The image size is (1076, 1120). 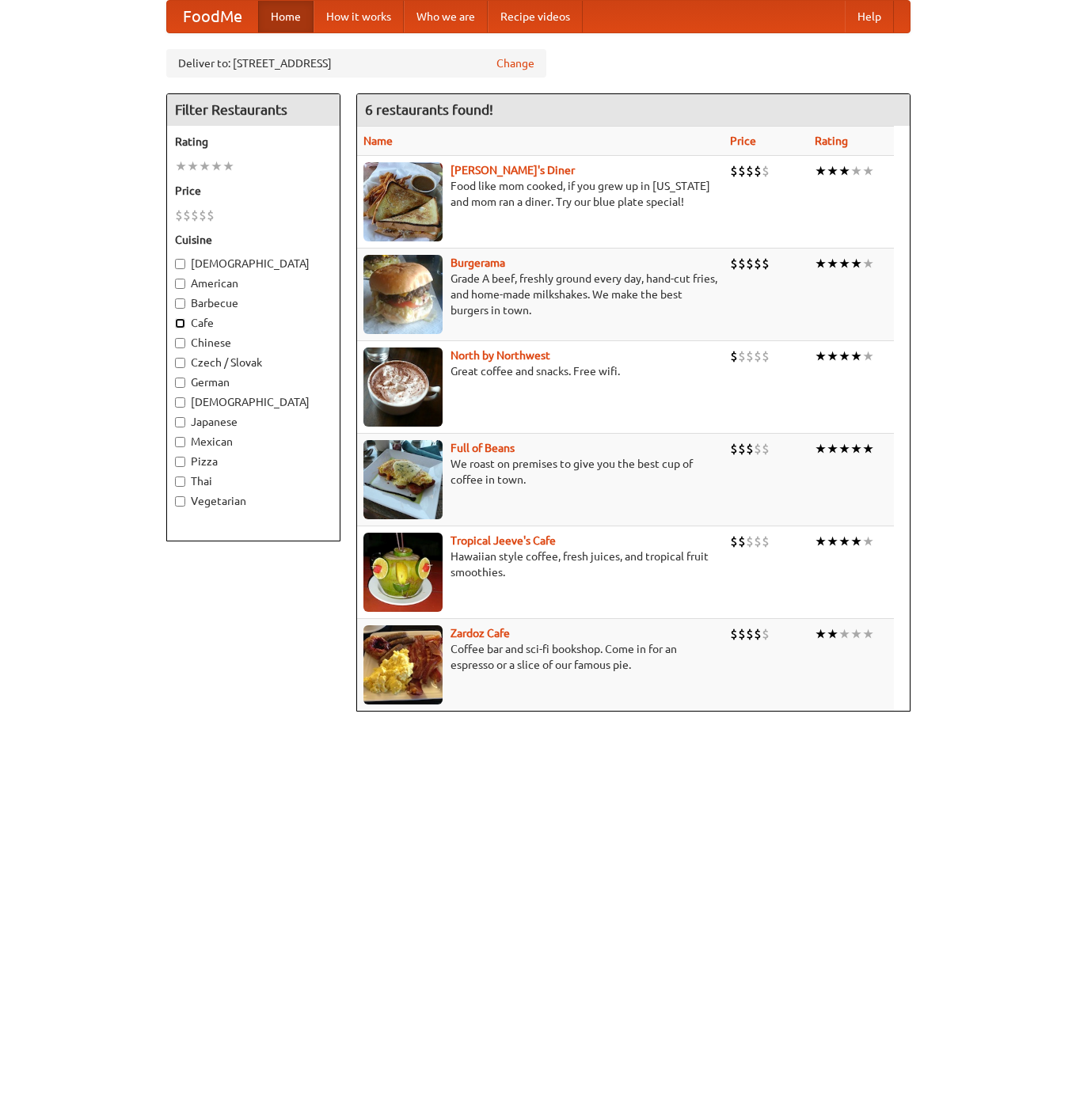 What do you see at coordinates (482, 447) in the screenshot?
I see `b: Full of Beans` at bounding box center [482, 447].